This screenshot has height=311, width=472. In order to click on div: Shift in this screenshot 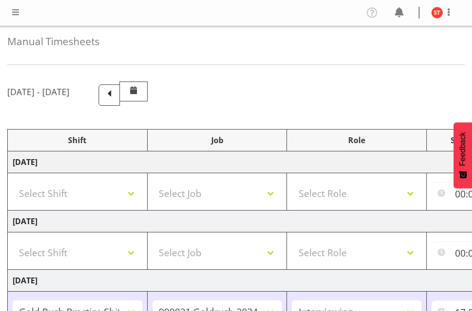, I will do `click(77, 140)`.